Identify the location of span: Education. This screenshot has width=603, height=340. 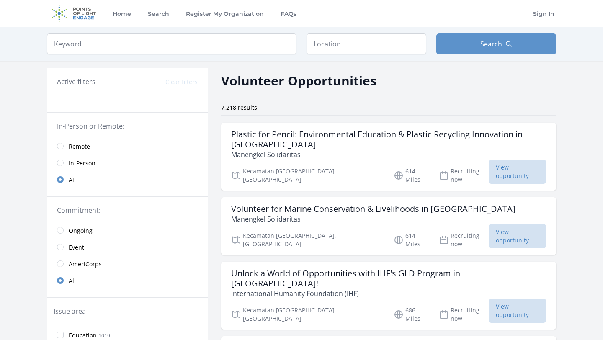
(82, 335).